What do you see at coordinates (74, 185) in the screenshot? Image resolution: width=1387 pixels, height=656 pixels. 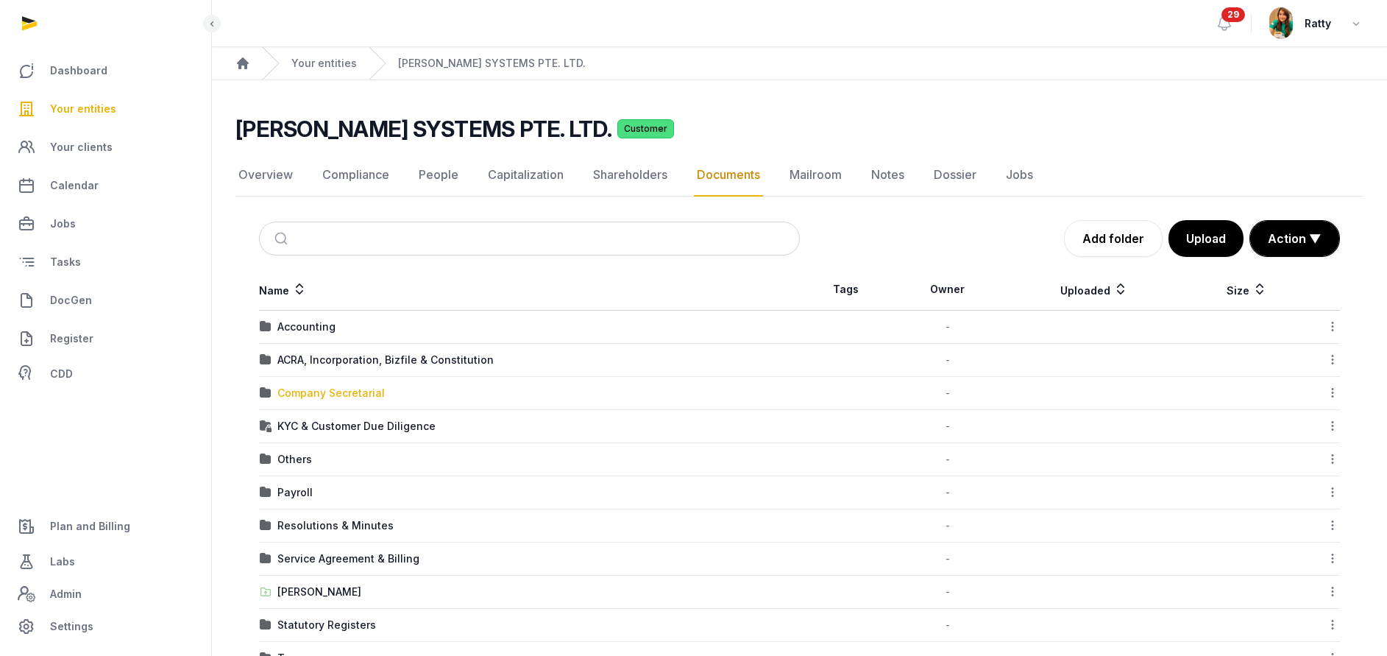 I see `span: Calendar` at bounding box center [74, 185].